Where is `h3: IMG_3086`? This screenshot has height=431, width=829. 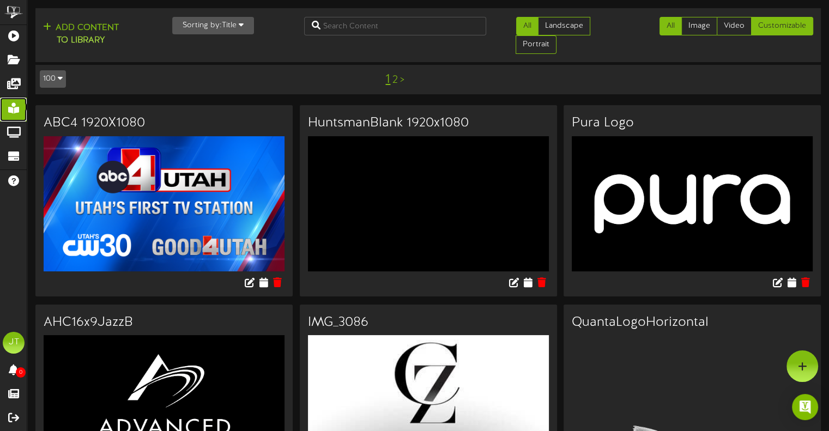 h3: IMG_3086 is located at coordinates (429, 323).